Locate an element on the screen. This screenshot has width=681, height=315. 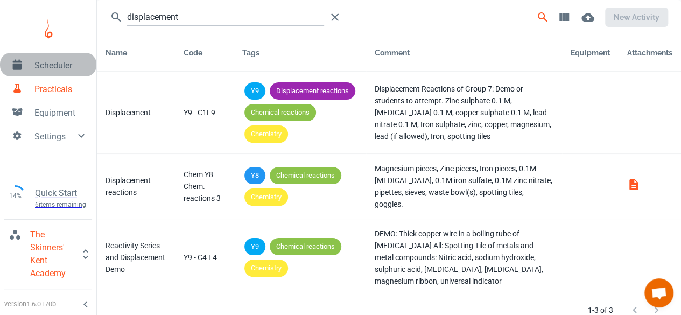
button: Bulk upload is located at coordinates (588, 17).